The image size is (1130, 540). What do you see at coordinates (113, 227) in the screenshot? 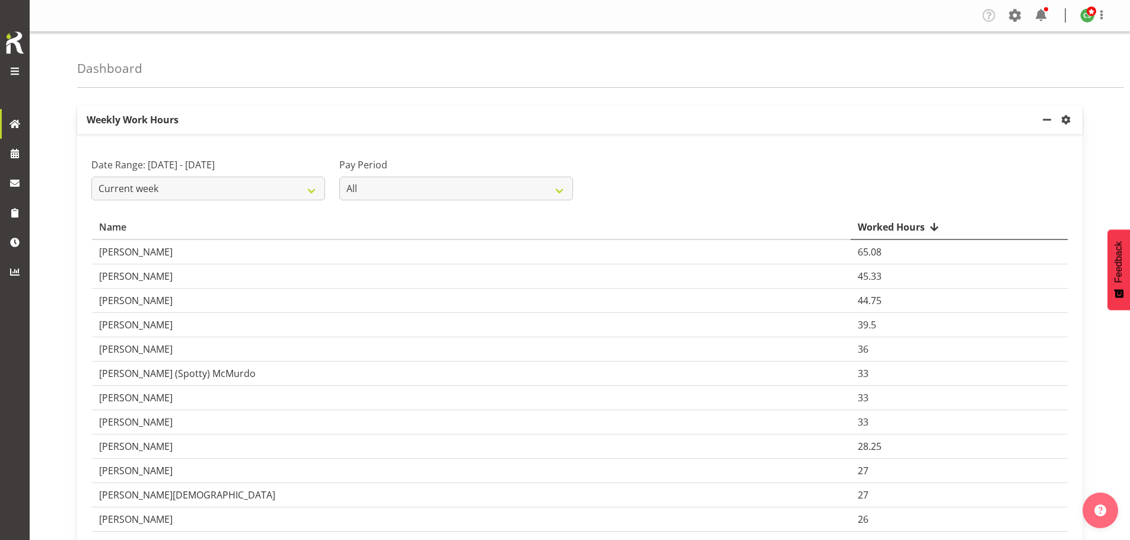
I see `span: Name` at bounding box center [113, 227].